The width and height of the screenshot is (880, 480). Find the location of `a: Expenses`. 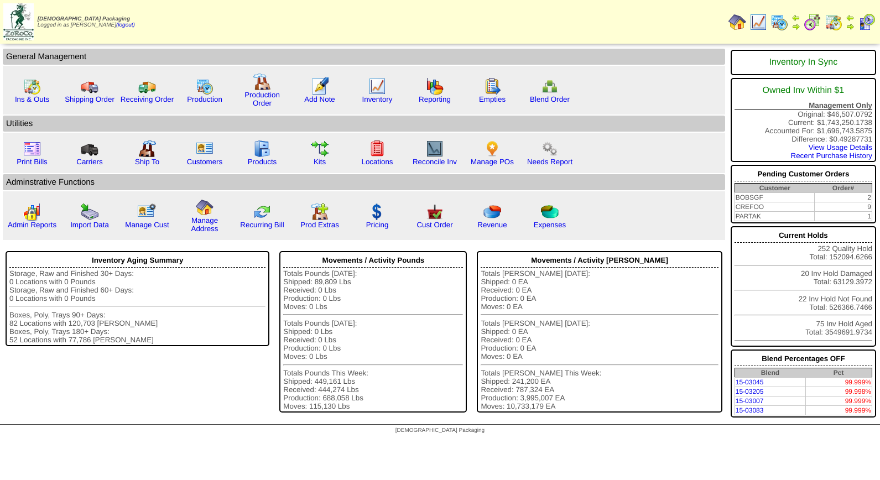

a: Expenses is located at coordinates (550, 225).